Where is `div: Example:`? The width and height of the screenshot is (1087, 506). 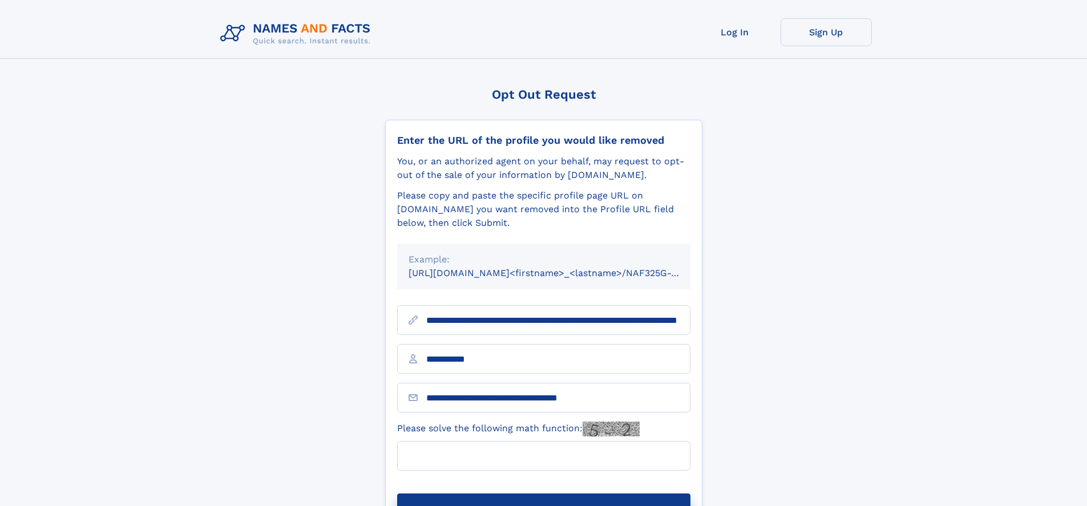
div: Example: is located at coordinates (544, 260).